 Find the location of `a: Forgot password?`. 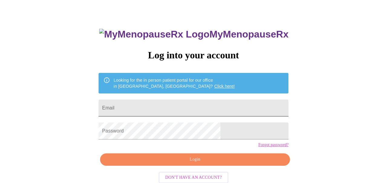

a: Forgot password? is located at coordinates (273, 145).